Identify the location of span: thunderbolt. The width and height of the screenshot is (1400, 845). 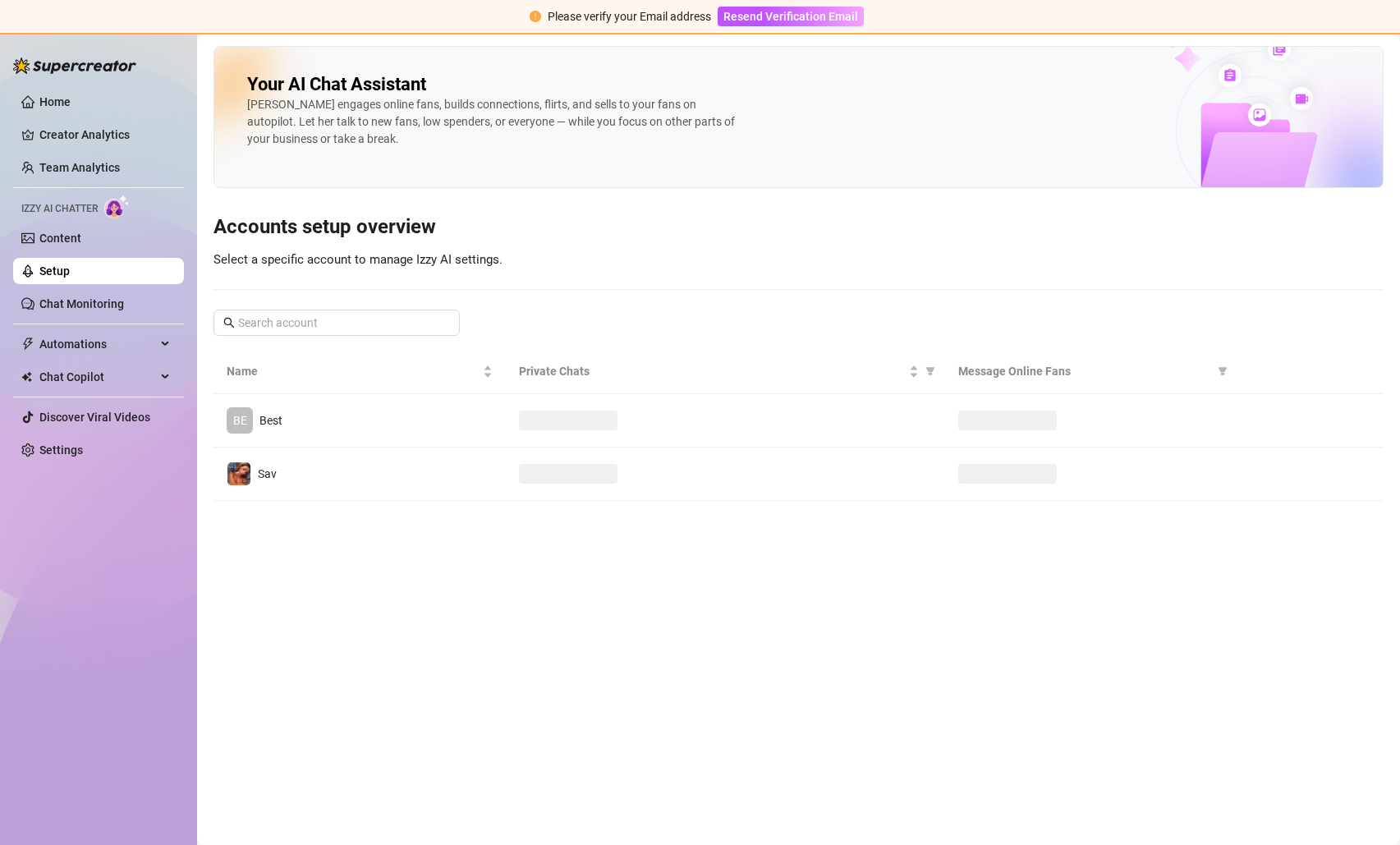
(28, 344).